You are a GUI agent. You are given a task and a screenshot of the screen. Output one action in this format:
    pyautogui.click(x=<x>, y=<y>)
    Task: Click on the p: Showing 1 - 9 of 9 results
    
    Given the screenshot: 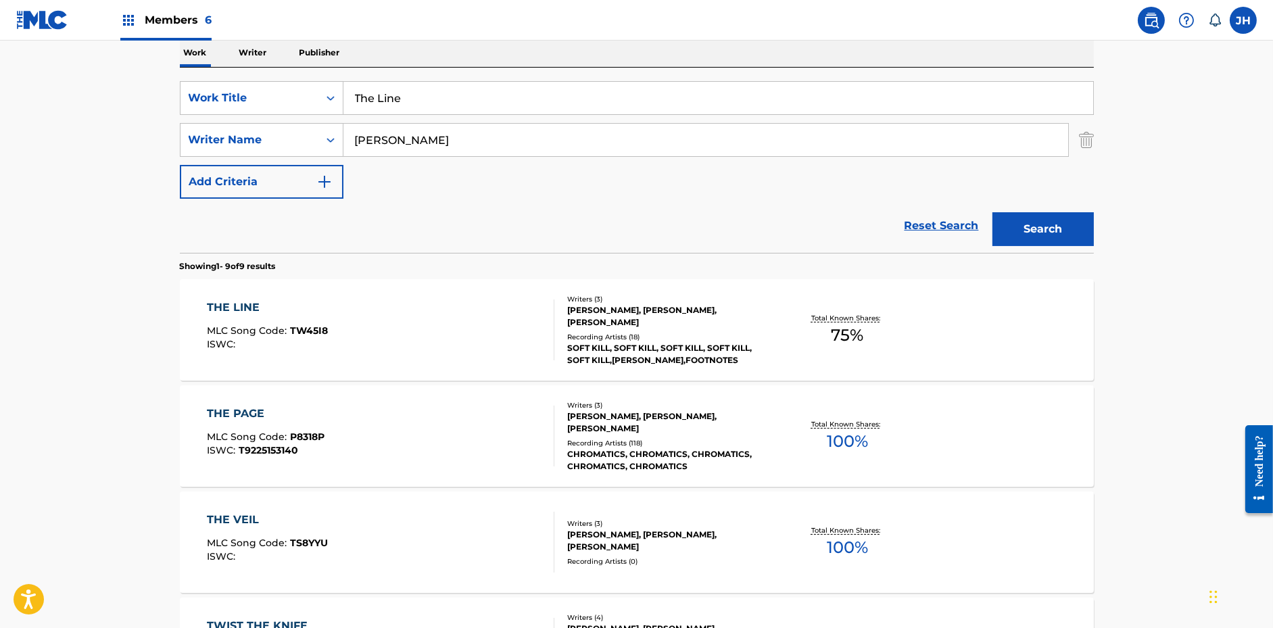 What is the action you would take?
    pyautogui.click(x=228, y=266)
    